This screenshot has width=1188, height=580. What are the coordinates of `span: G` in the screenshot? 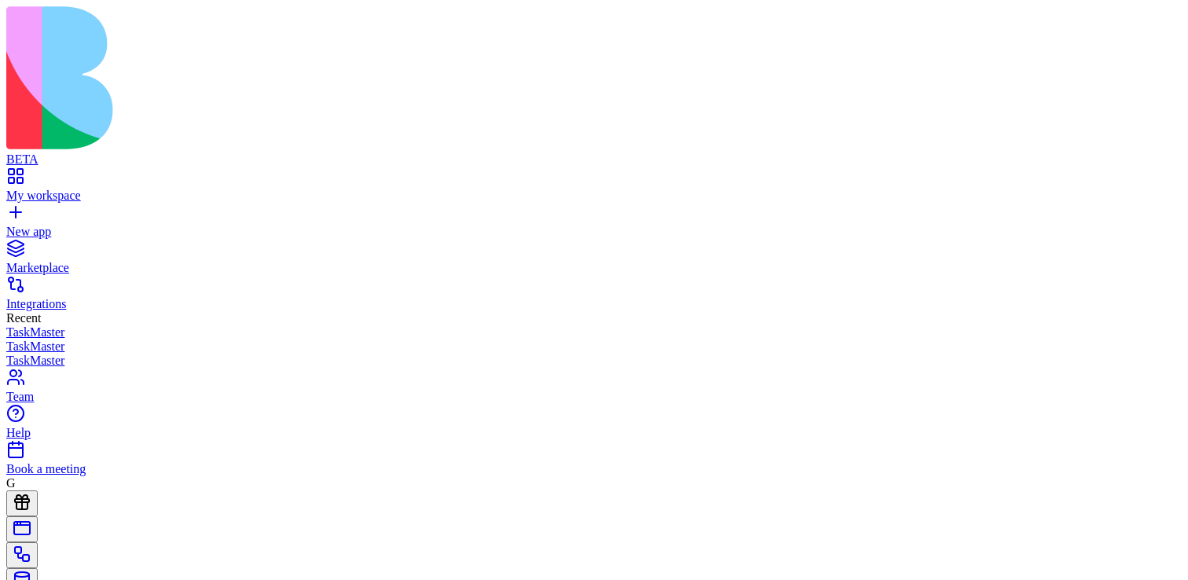 It's located at (11, 482).